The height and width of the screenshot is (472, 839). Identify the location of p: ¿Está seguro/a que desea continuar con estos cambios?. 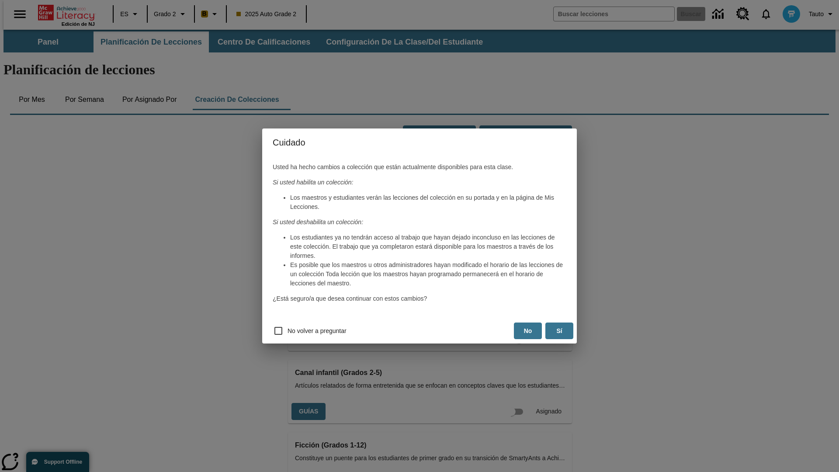
(419, 298).